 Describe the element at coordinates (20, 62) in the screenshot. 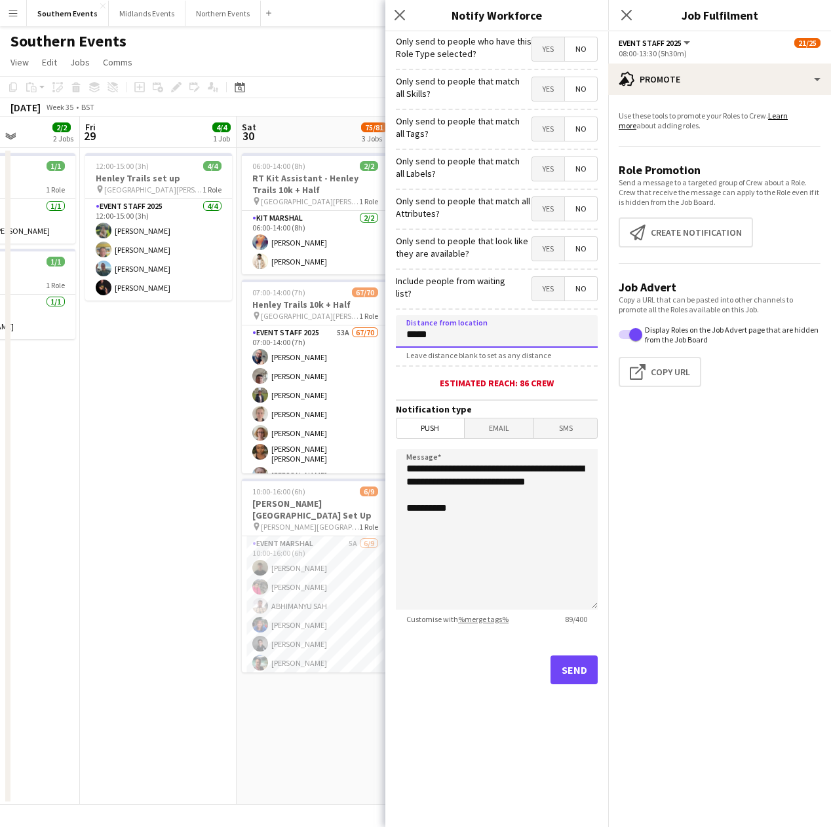

I see `a: View` at that location.